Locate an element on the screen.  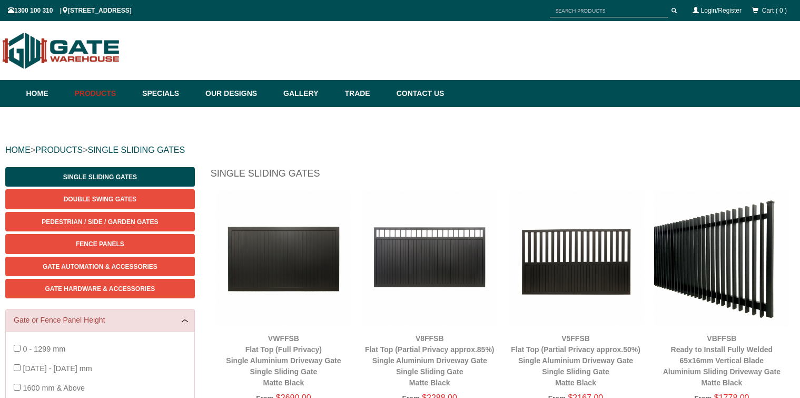
a: Contact Us is located at coordinates (418, 93).